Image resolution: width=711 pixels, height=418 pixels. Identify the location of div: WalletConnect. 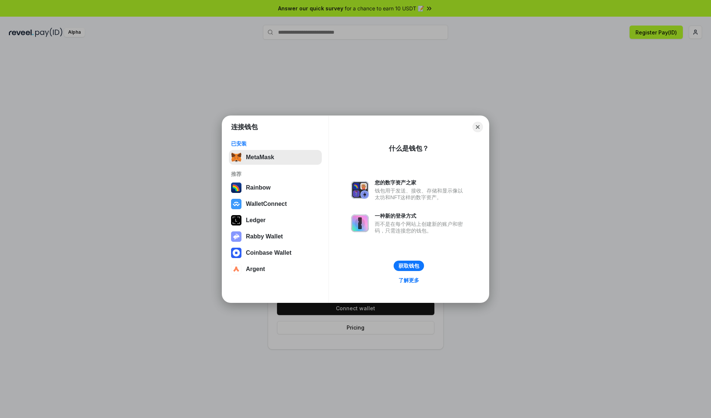
(266, 204).